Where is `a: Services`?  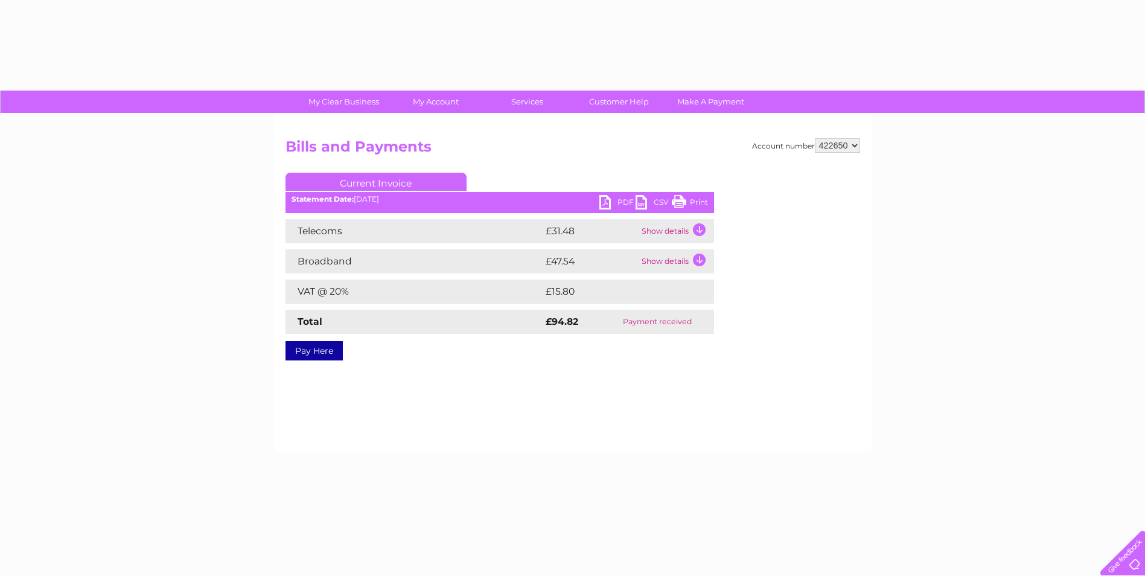
a: Services is located at coordinates (527, 101).